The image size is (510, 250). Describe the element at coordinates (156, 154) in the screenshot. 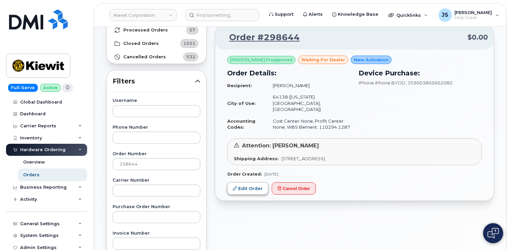

I see `label: Order Number` at that location.